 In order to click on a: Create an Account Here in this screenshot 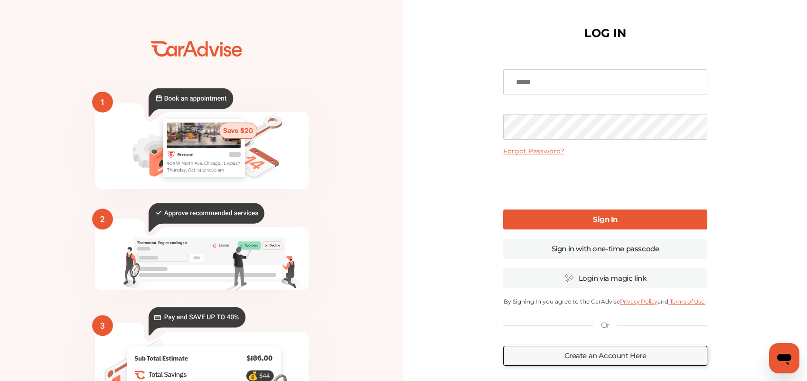, I will do `click(605, 355)`.